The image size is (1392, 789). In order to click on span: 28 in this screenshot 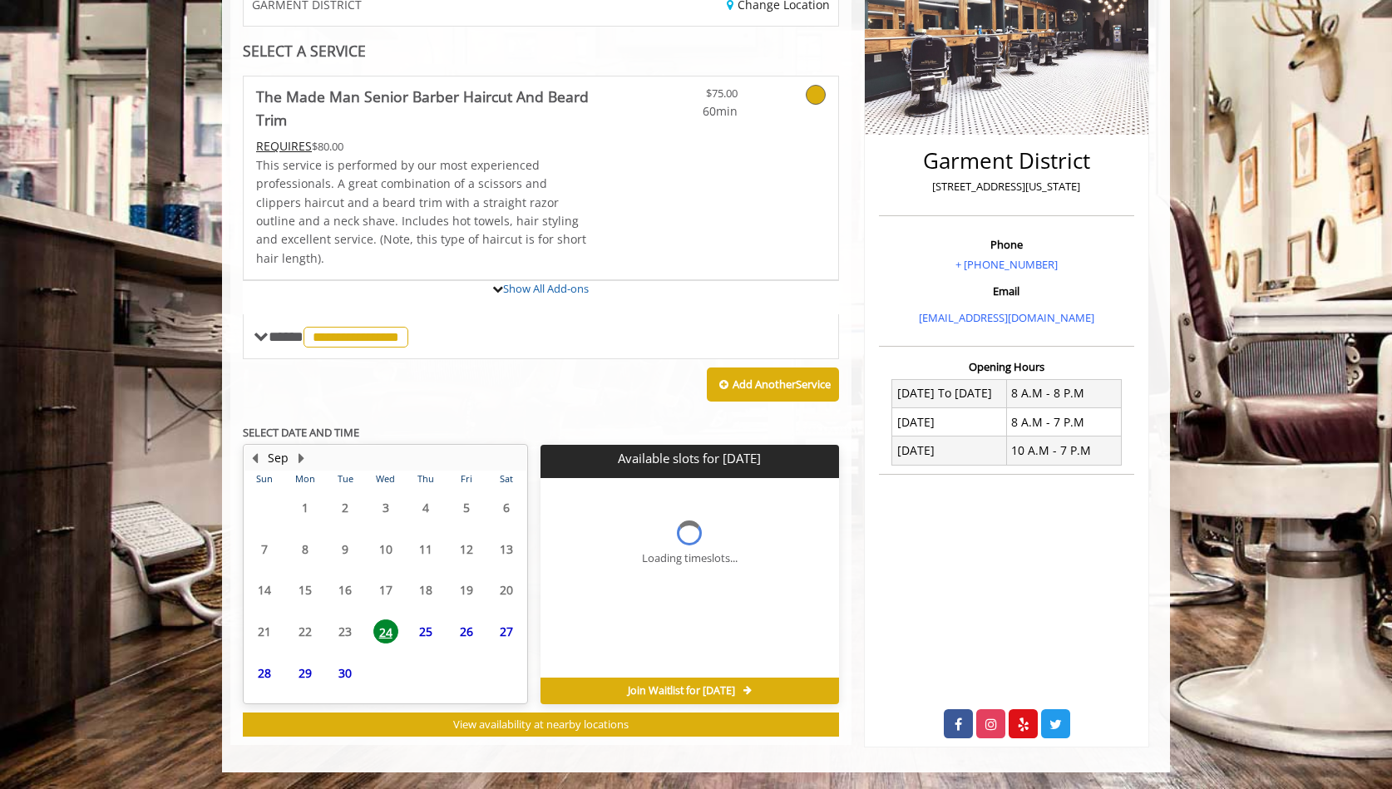, I will do `click(264, 673)`.